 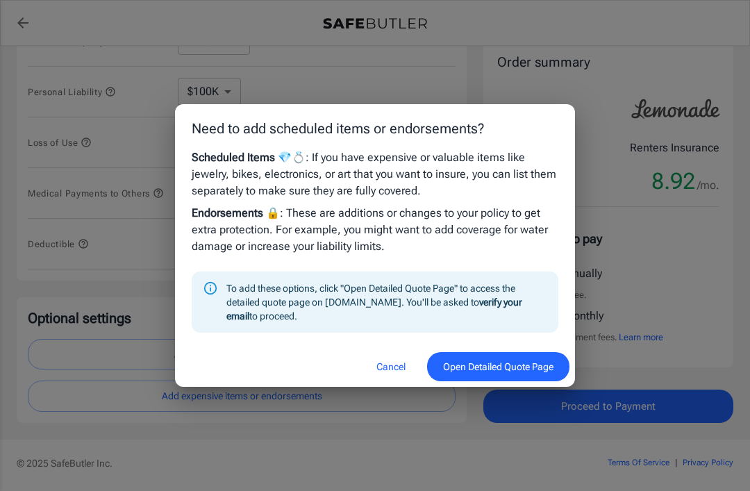 What do you see at coordinates (374, 309) in the screenshot?
I see `strong: verify your email` at bounding box center [374, 309].